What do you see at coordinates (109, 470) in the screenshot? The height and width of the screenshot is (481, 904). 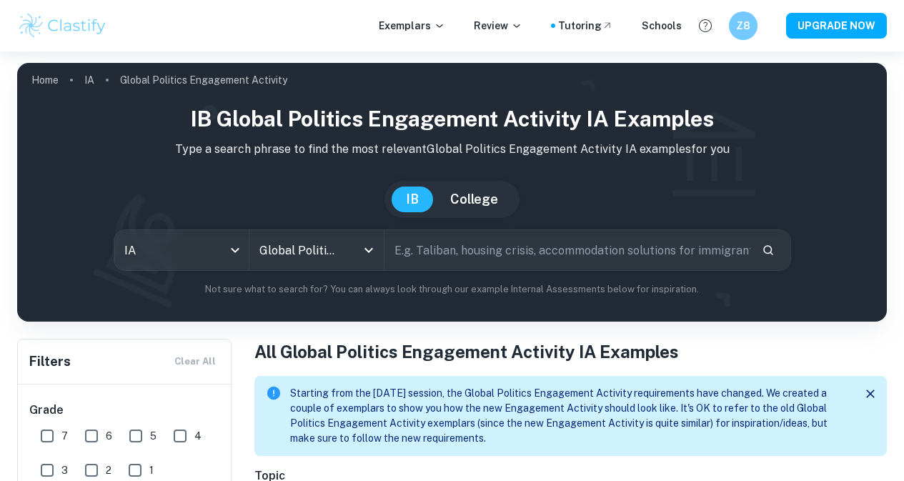 I see `span: 2` at bounding box center [109, 470].